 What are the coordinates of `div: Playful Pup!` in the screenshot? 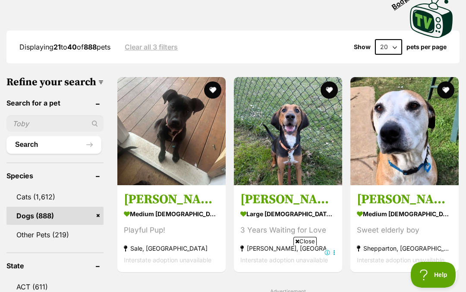 It's located at (171, 231).